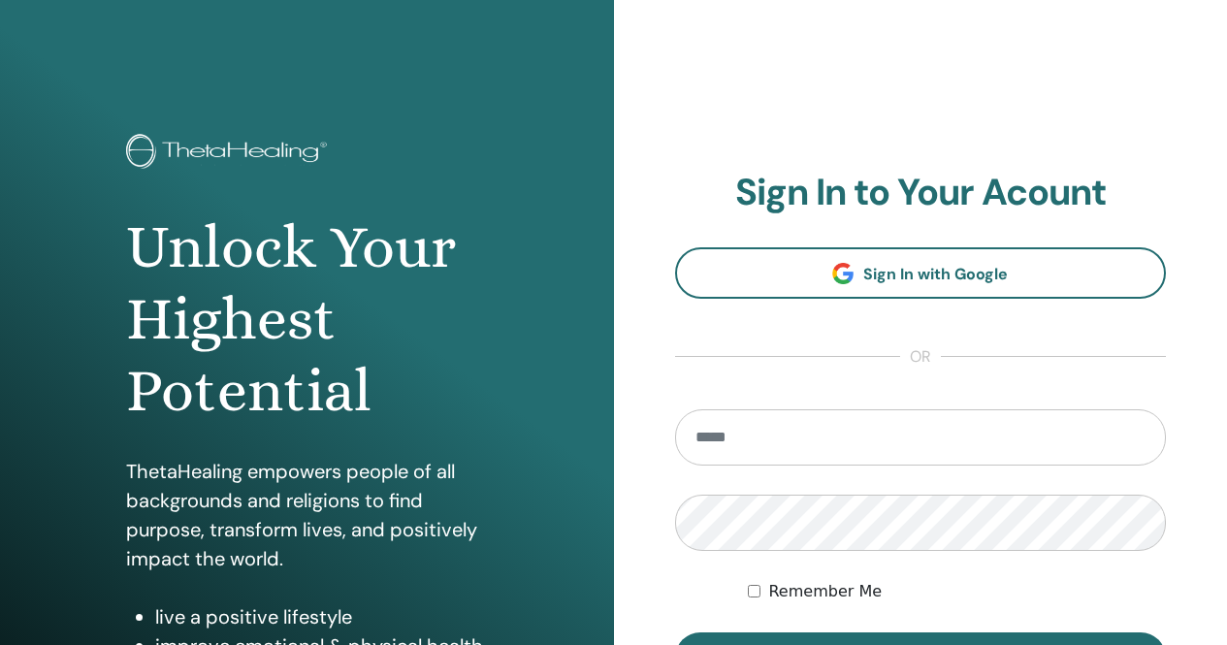  Describe the element at coordinates (921, 357) in the screenshot. I see `span: or` at that location.